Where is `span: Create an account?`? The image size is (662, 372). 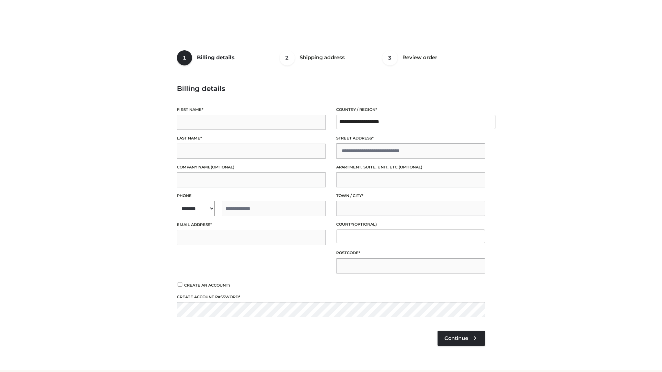
span: Create an account? is located at coordinates (207, 285).